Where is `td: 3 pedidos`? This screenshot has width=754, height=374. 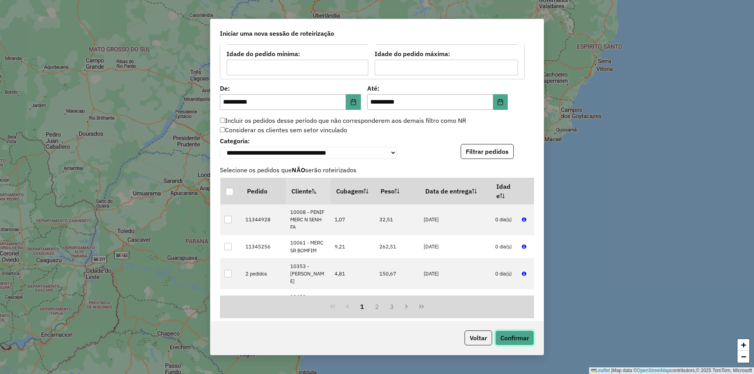
td: 3 pedidos is located at coordinates (264, 305).